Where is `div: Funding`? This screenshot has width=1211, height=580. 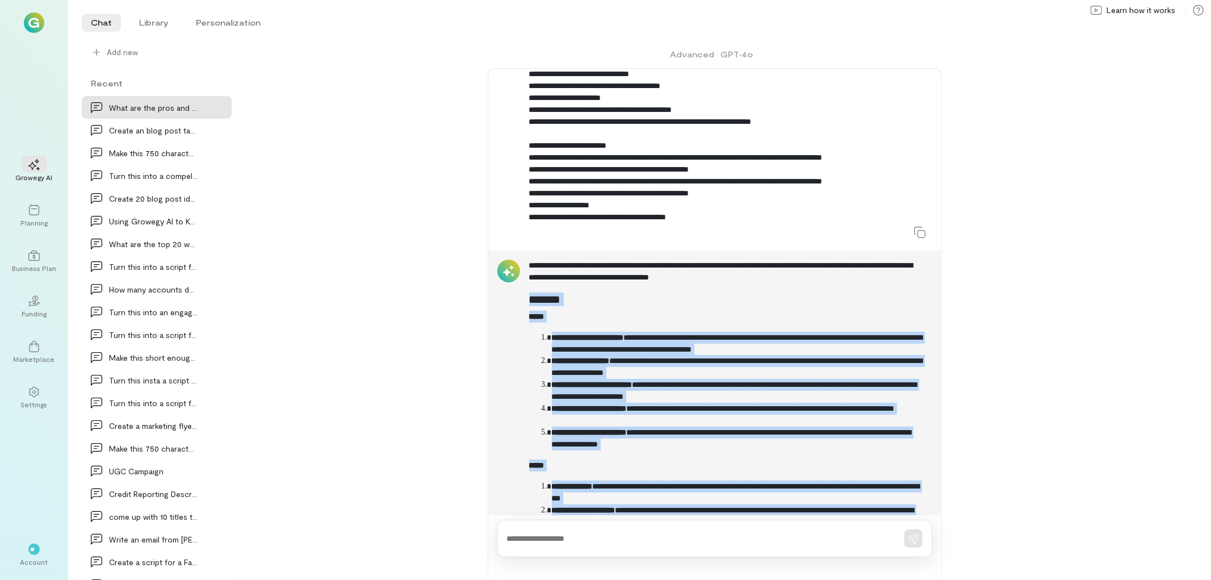
div: Funding is located at coordinates (34, 313).